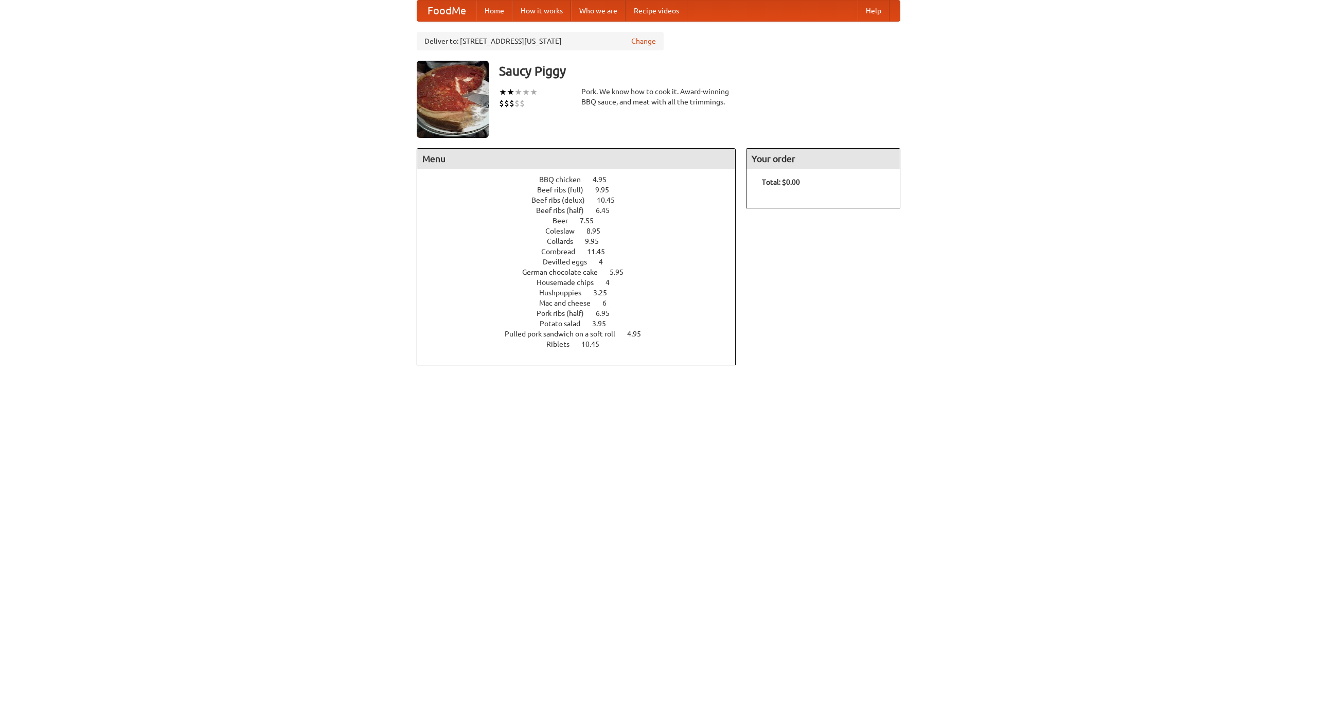 The image size is (1317, 728). I want to click on a: Help, so click(874, 11).